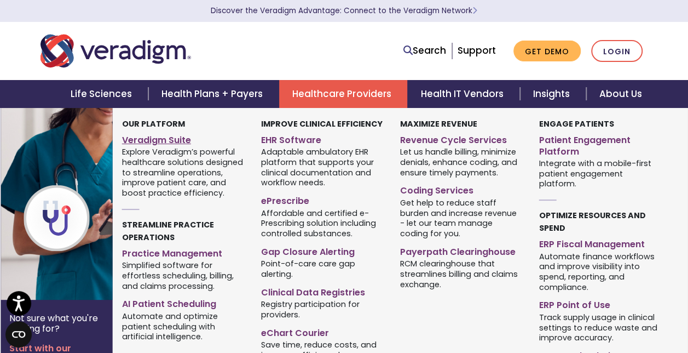 The image size is (688, 353). What do you see at coordinates (323, 268) in the screenshot?
I see `span: Point-of-care care gap alerting.` at bounding box center [323, 268].